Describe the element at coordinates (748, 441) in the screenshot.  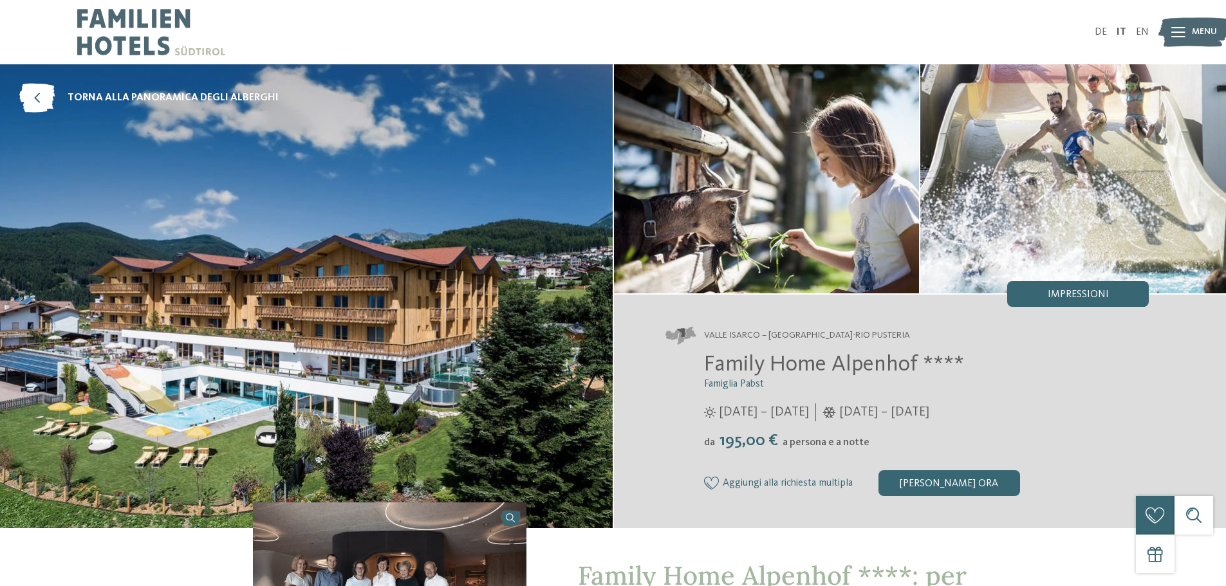
I see `span: 195,00 €` at that location.